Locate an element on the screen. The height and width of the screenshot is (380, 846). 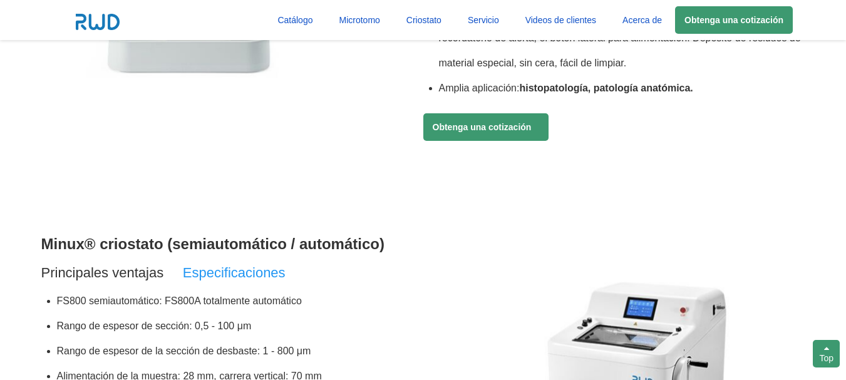
li: Rango de espesor de la sección de desbaste: 1 - 800 μm is located at coordinates (240, 352).